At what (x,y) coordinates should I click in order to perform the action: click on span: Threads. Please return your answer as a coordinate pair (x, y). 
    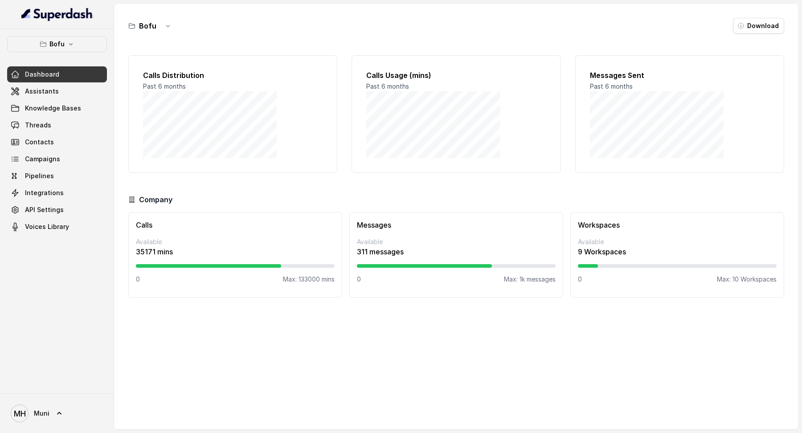
    Looking at the image, I should click on (38, 125).